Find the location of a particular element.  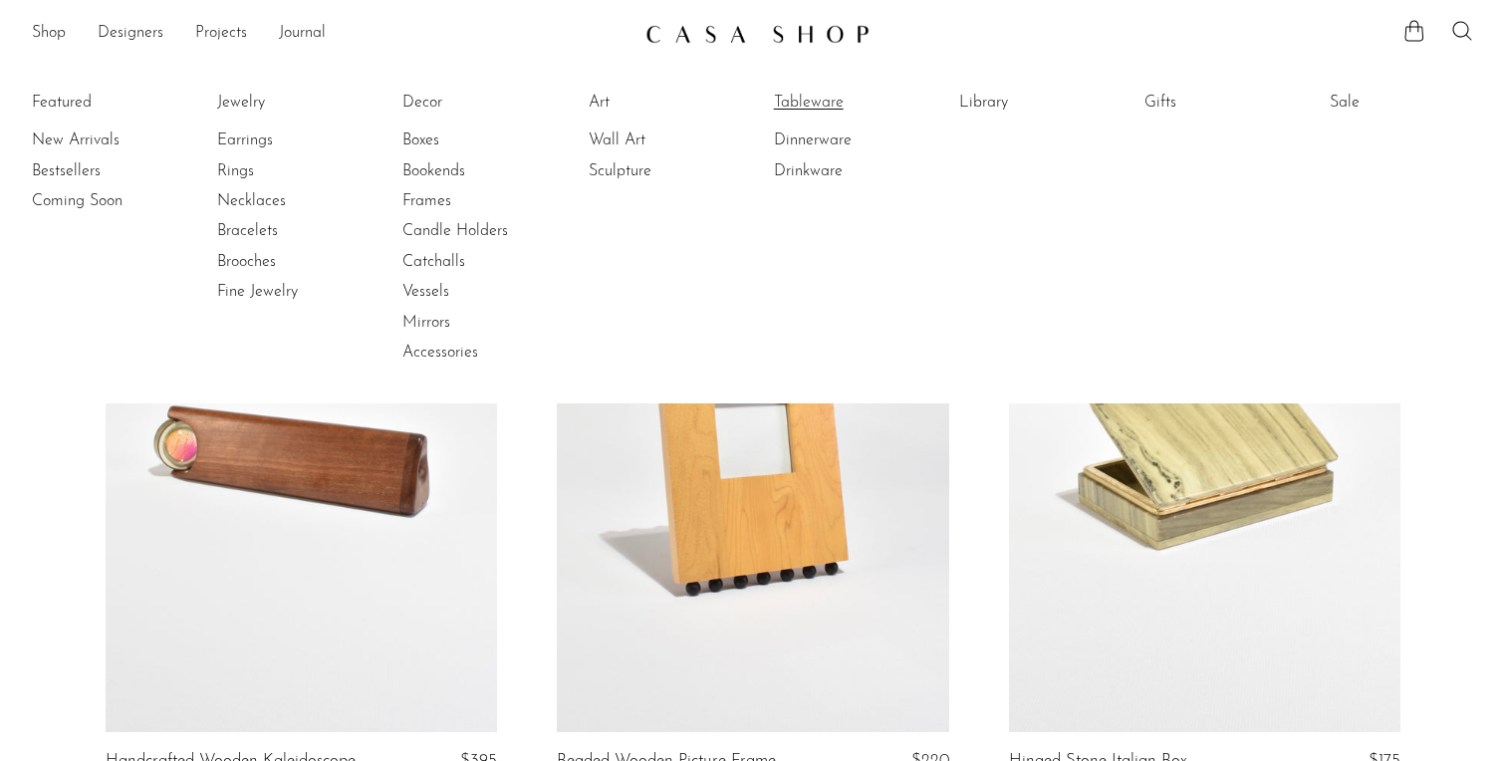

a: Earrings is located at coordinates (292, 140).